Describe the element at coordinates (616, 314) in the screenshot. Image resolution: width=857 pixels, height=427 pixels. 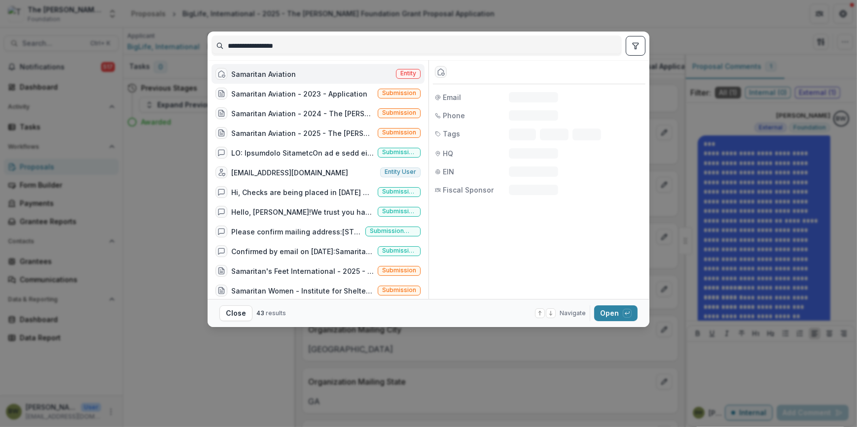
I see `button: Open` at that location.